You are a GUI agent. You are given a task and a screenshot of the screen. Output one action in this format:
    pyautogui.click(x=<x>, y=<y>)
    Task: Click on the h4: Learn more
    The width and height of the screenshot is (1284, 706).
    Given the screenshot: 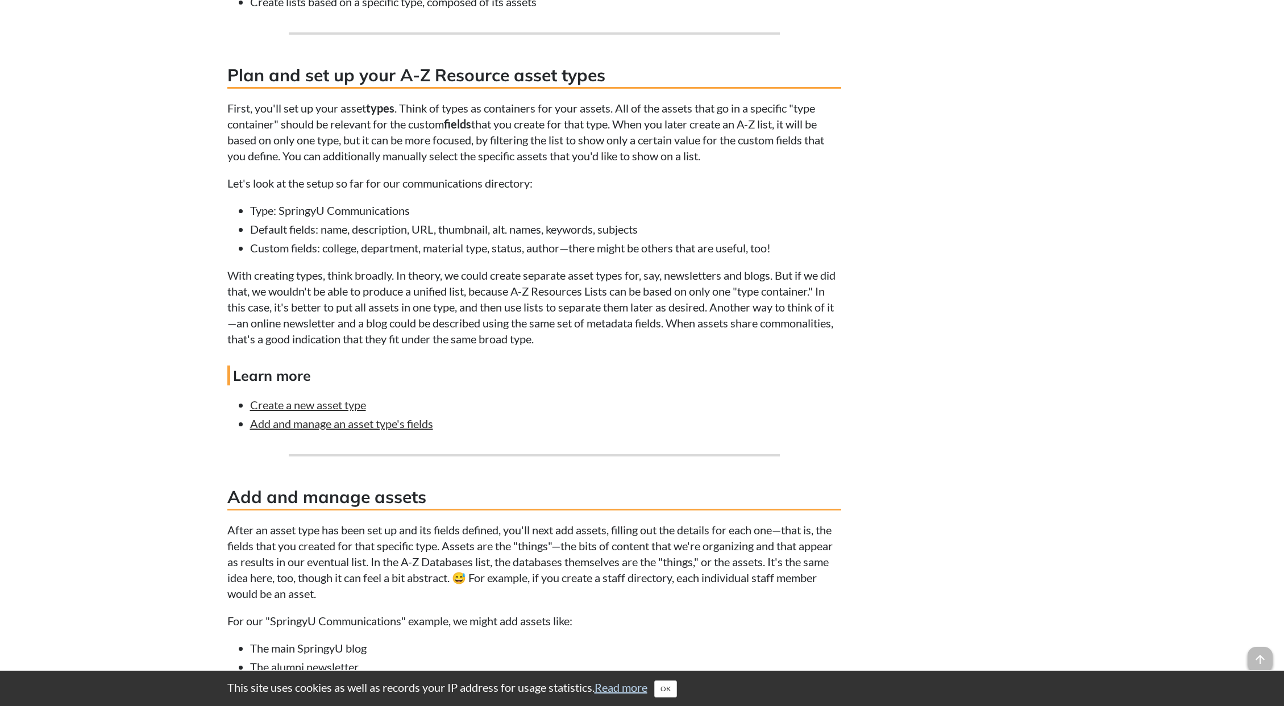 What is the action you would take?
    pyautogui.click(x=534, y=375)
    